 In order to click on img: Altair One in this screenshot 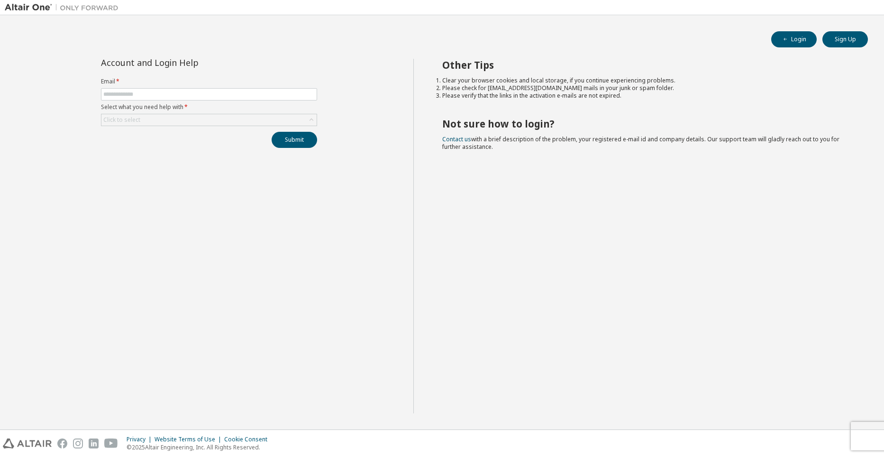, I will do `click(64, 8)`.